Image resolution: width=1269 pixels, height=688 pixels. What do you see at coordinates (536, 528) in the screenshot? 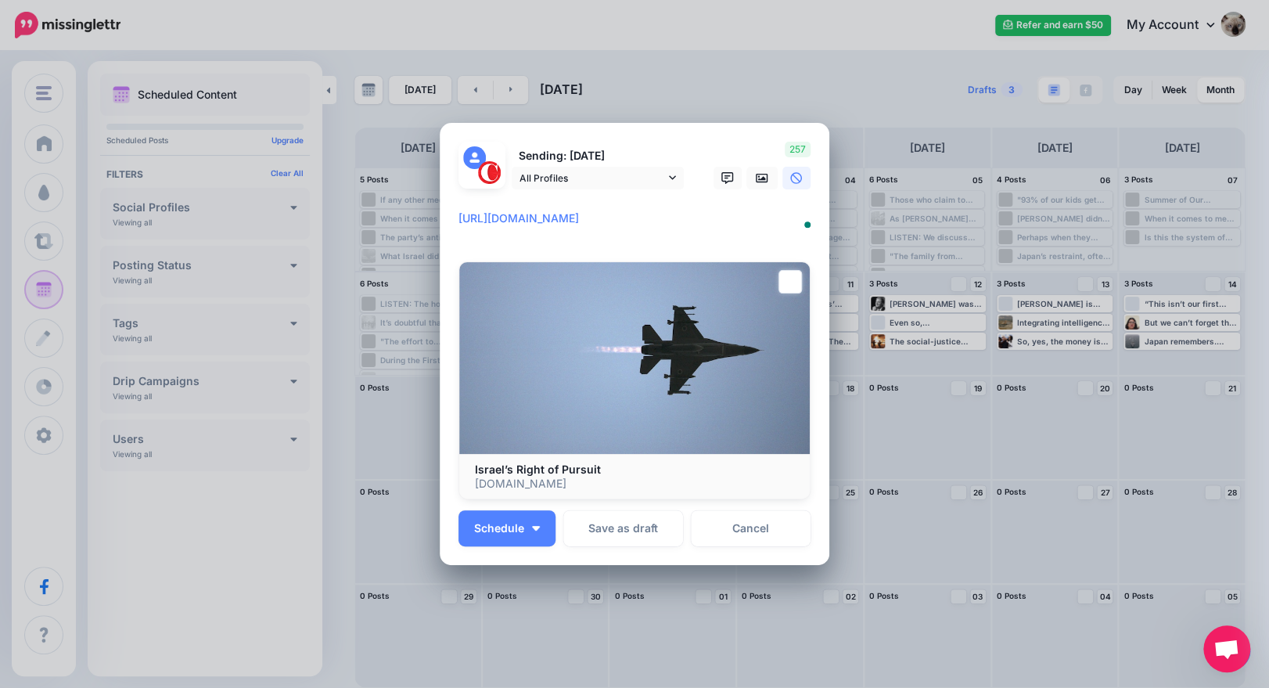
I see `img: arrow-down-white.png` at bounding box center [536, 528].